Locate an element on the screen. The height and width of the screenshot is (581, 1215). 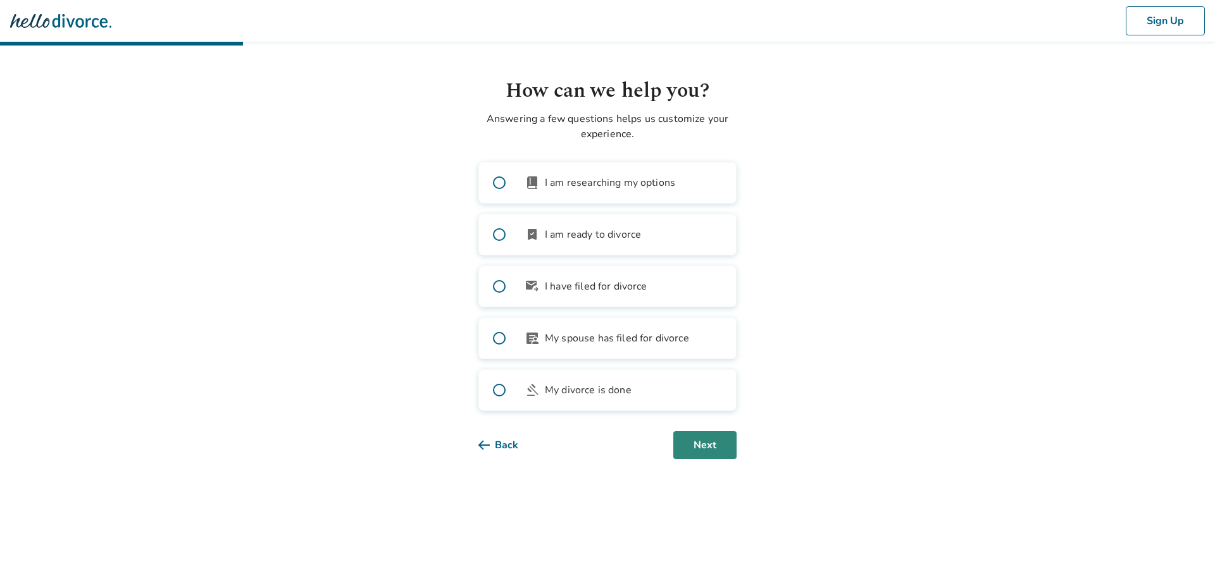
span: book_2 is located at coordinates (532, 183).